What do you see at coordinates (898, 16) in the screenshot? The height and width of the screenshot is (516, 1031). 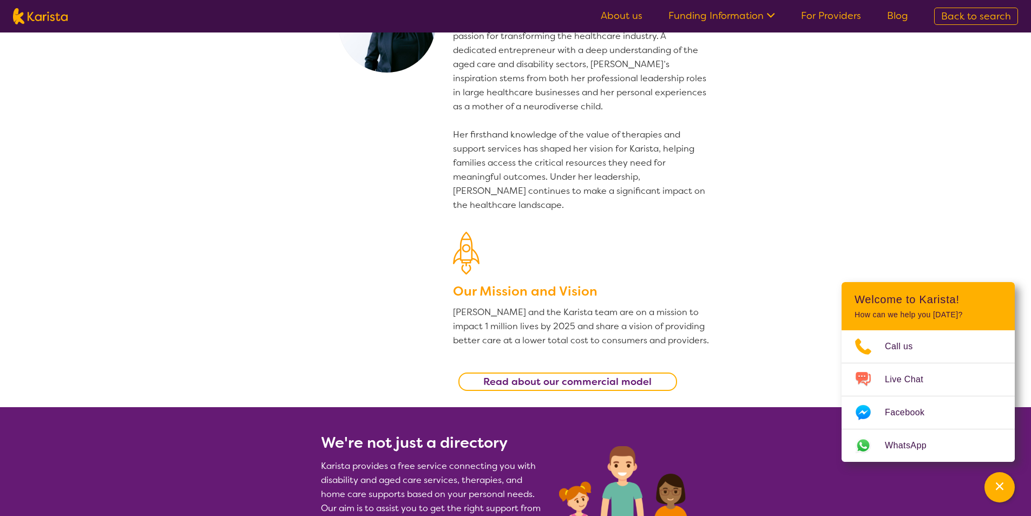 I see `a: Blog` at bounding box center [898, 16].